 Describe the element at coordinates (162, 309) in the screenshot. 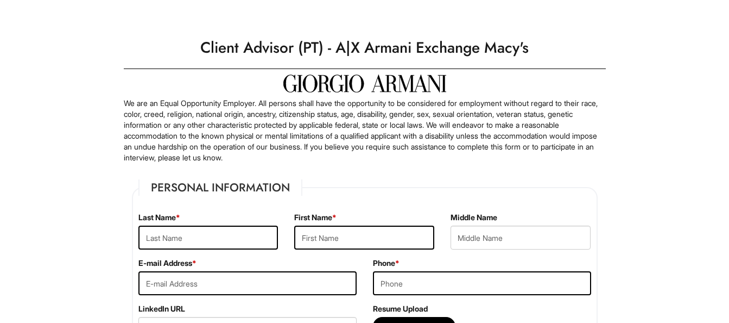

I see `label: LinkedIn URL` at that location.